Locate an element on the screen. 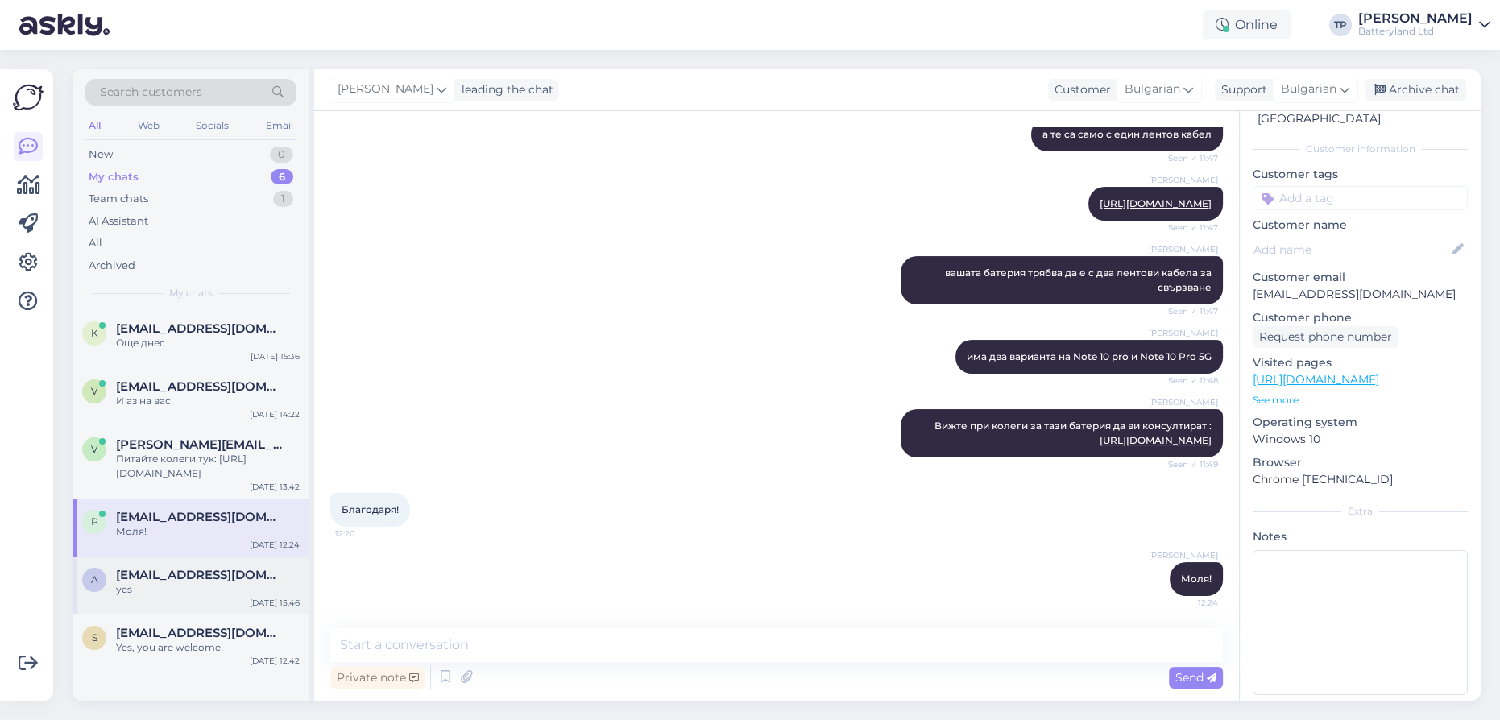 The image size is (1500, 720). span: k is located at coordinates (94, 333).